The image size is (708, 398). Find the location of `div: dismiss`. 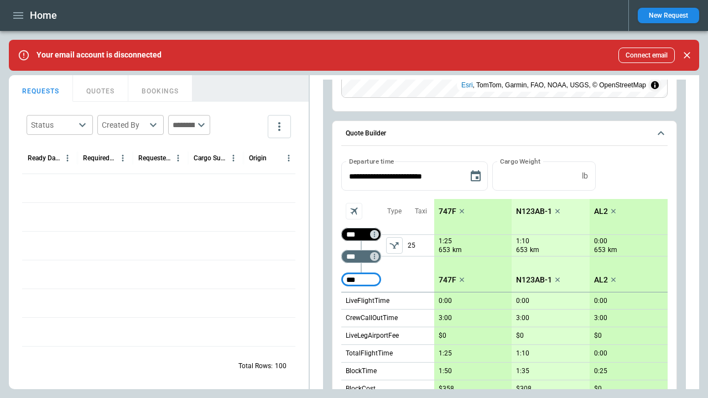

div: dismiss is located at coordinates (687, 55).